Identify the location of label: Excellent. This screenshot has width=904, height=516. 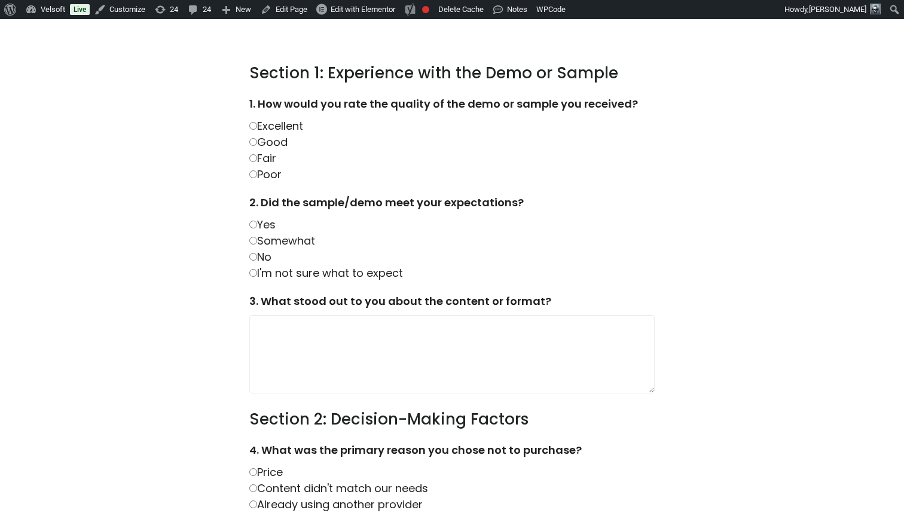
(276, 126).